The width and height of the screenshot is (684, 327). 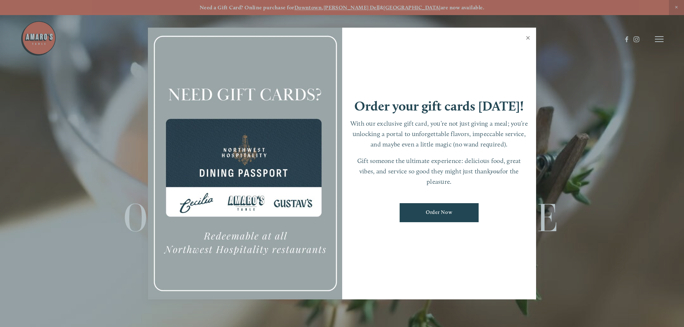 What do you see at coordinates (439, 171) in the screenshot?
I see `p: Gift someone the ultimate experience: delicious food, great vibes, and service so good they might...` at bounding box center [439, 171].